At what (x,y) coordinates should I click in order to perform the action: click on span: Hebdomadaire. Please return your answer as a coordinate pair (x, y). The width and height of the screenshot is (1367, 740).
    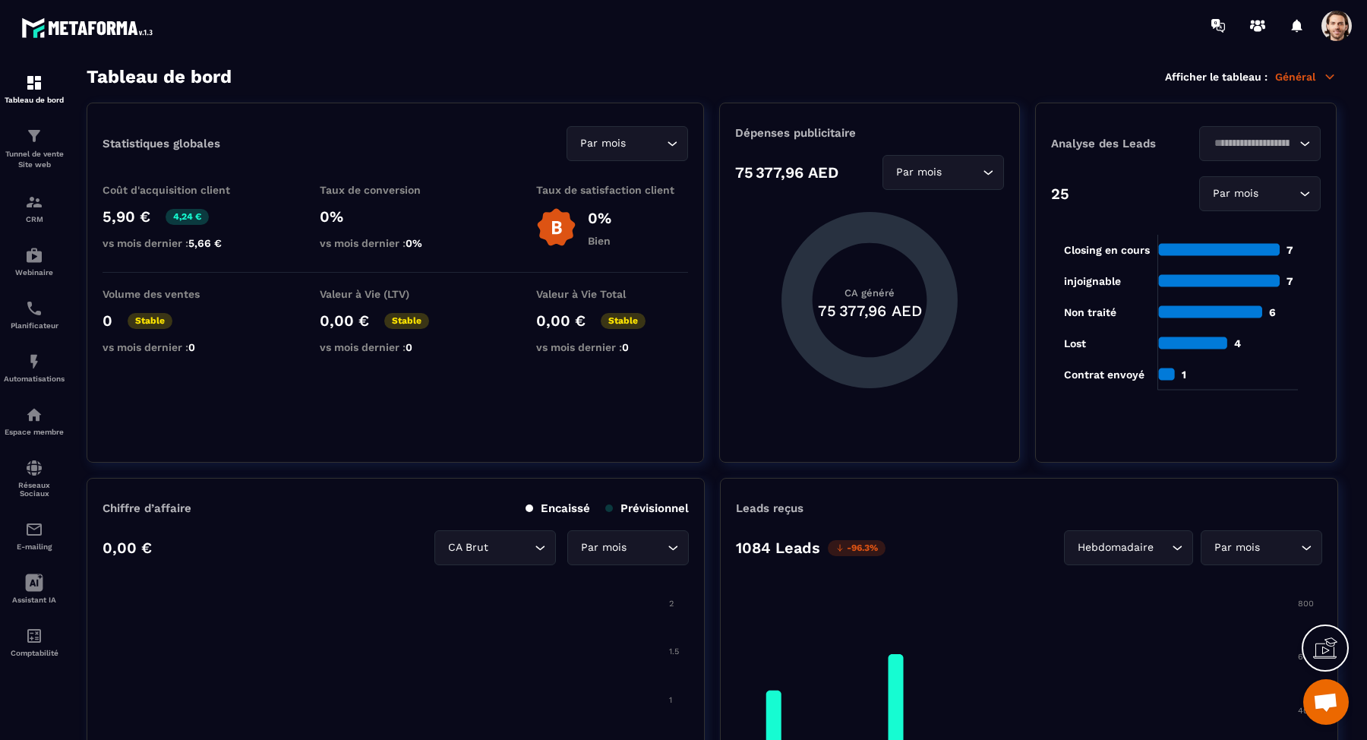
    Looking at the image, I should click on (1115, 547).